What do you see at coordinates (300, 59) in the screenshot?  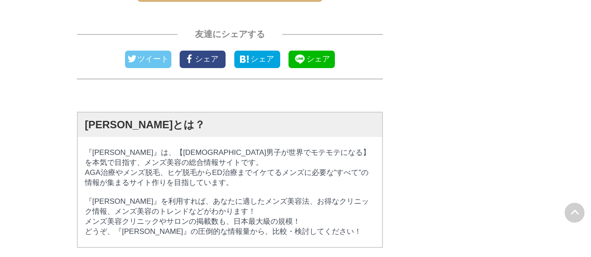 I see `img: icon-snsLine.svg` at bounding box center [300, 59].